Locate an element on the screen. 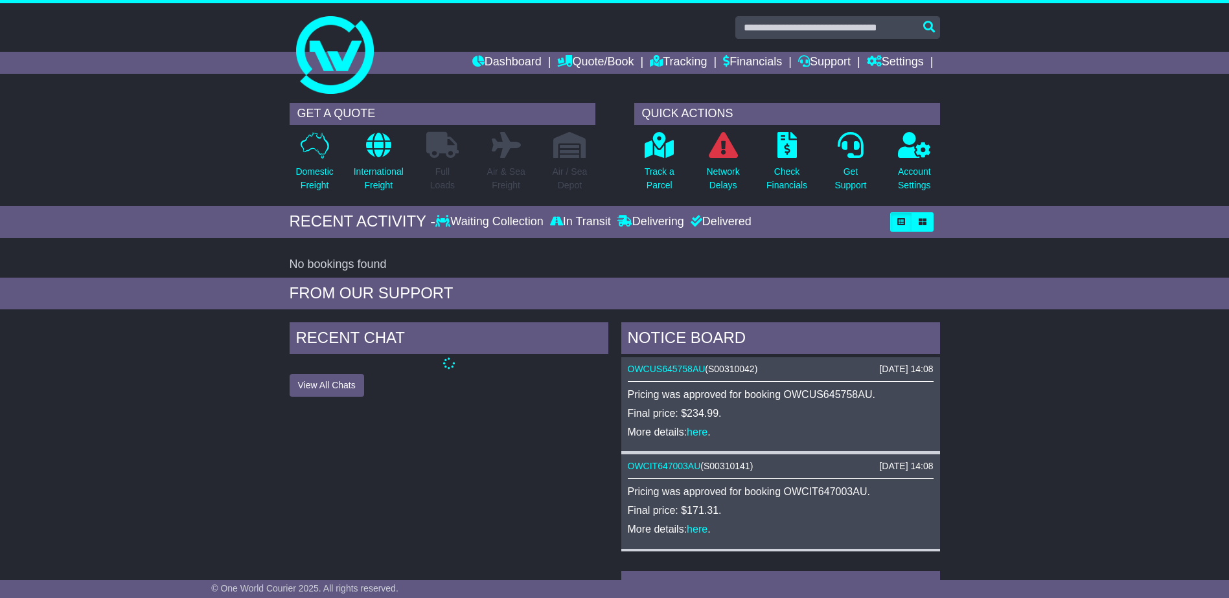 The image size is (1229, 598). p: Final price: $171.31. is located at coordinates (780, 510).